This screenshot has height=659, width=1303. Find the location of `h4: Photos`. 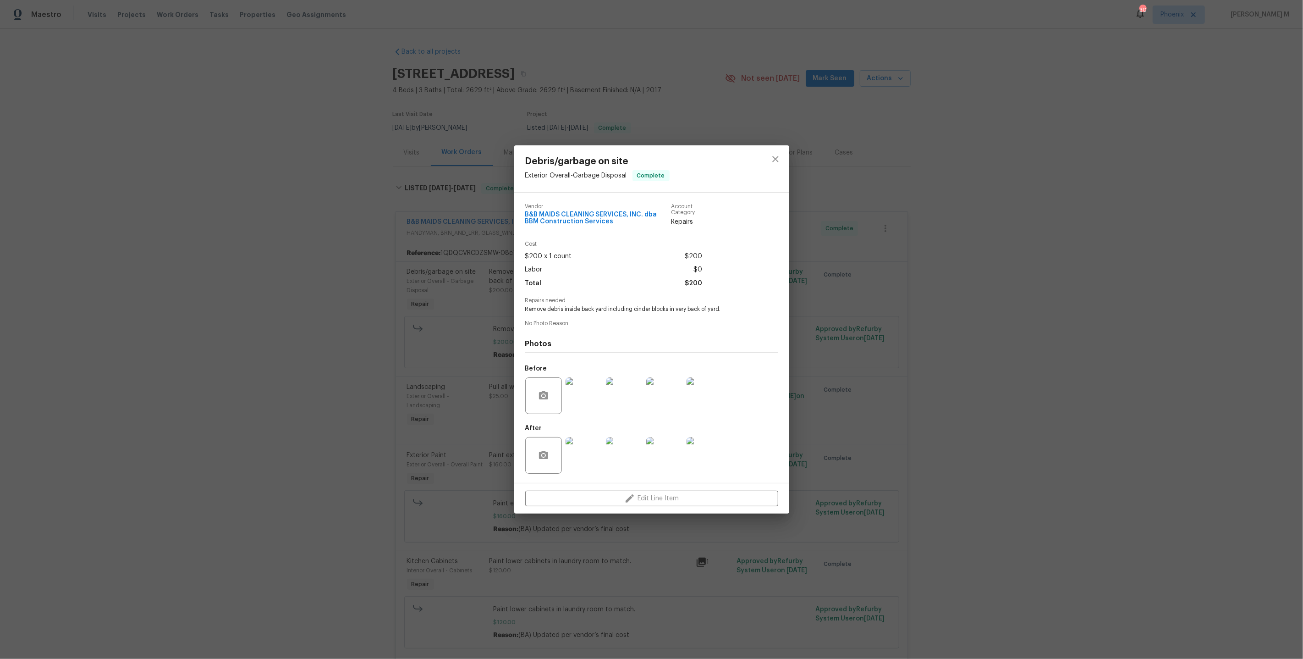

h4: Photos is located at coordinates (652, 344).